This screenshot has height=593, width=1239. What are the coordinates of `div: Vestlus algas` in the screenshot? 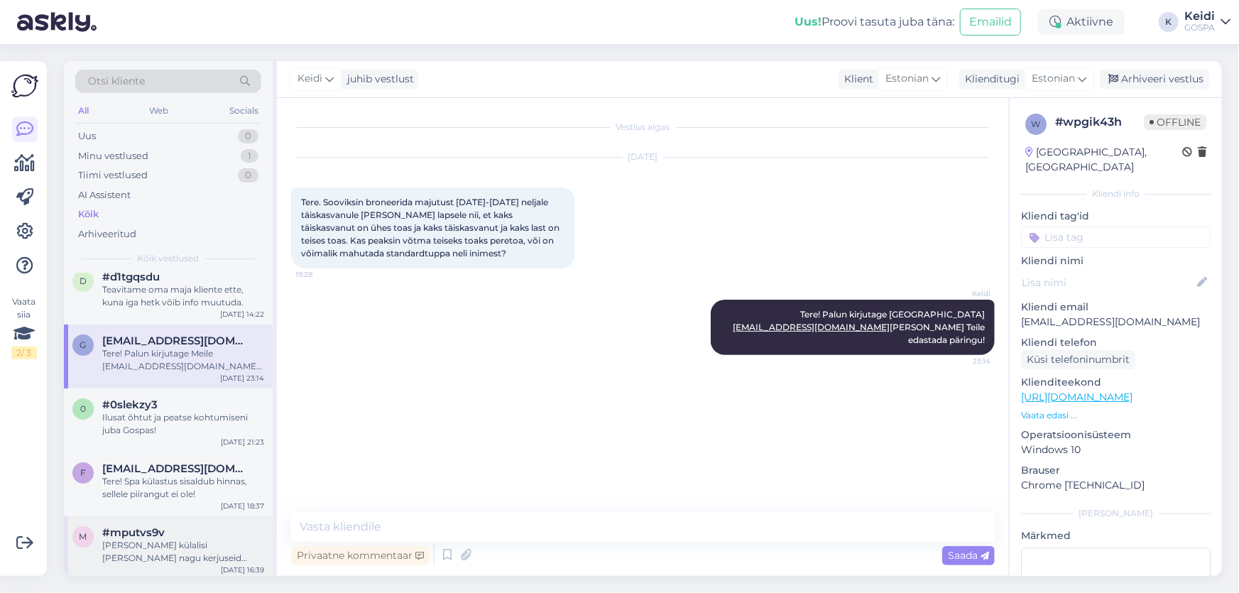 It's located at (643, 127).